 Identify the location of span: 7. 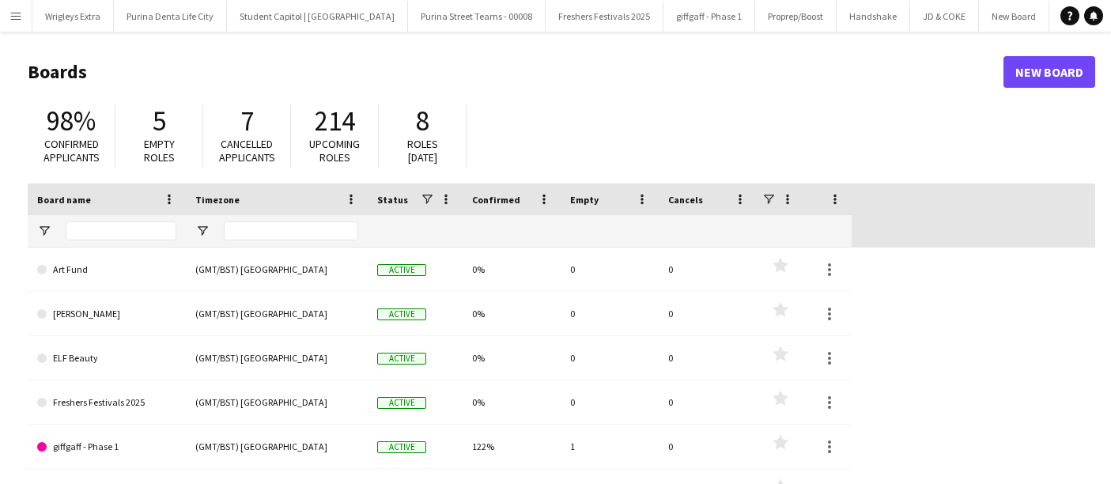
(247, 121).